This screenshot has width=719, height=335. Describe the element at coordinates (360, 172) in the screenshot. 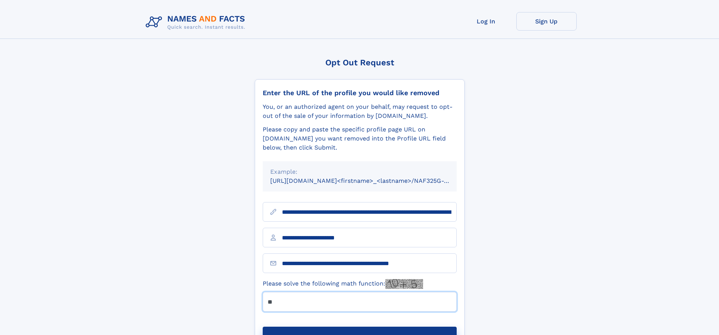

I see `div: Example:` at that location.